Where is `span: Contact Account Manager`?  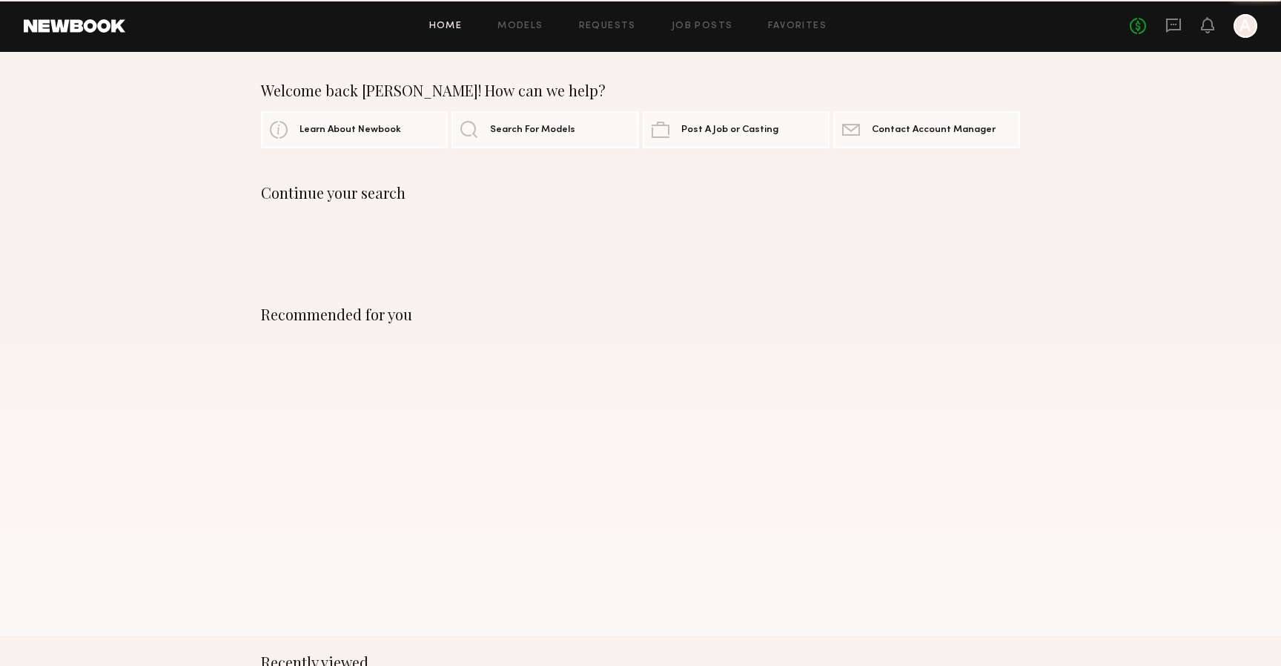
span: Contact Account Manager is located at coordinates (934, 130).